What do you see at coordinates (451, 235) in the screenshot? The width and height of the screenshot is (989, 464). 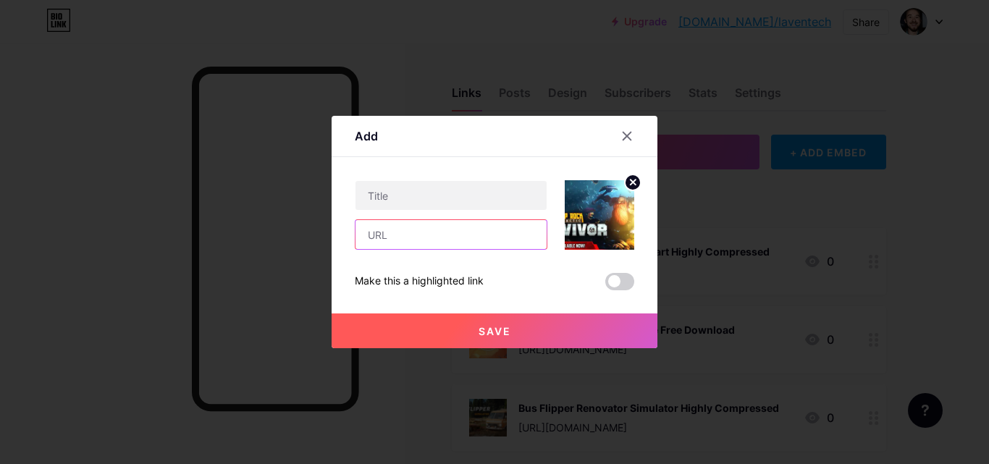 I see `input: URL` at bounding box center [451, 235].